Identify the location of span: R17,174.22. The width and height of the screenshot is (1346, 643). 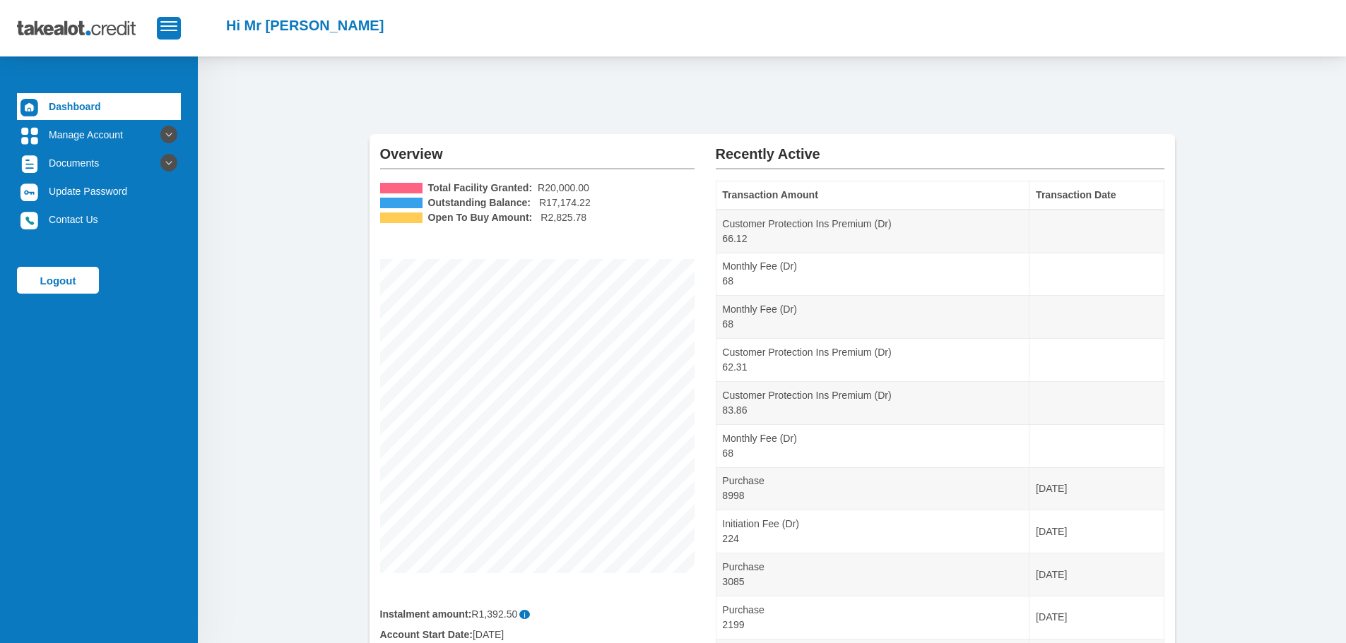
(564, 203).